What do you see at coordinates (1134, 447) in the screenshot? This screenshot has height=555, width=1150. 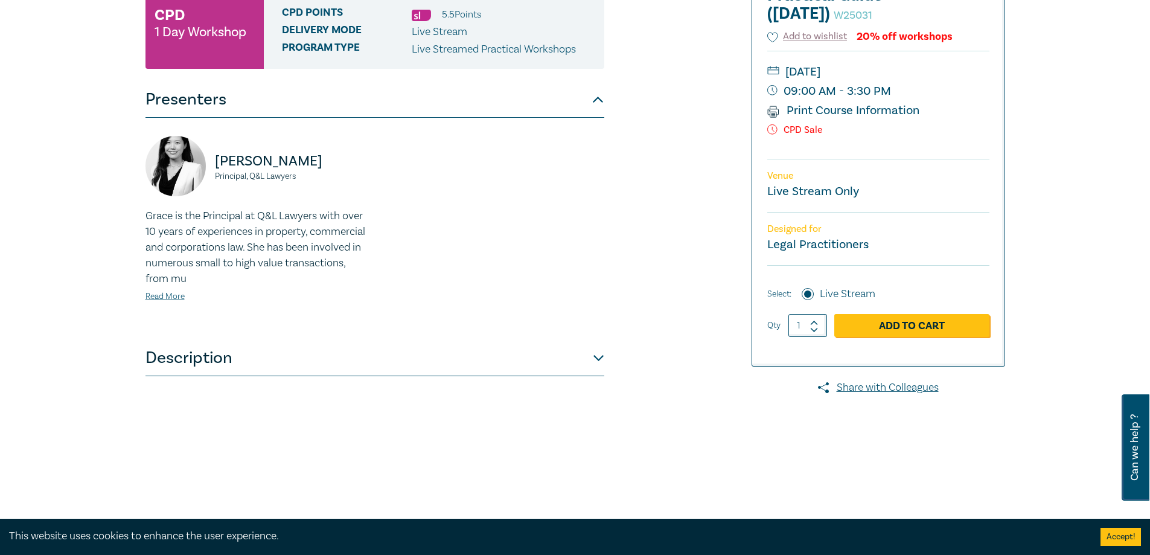 I see `span: Can we help ?` at bounding box center [1134, 447].